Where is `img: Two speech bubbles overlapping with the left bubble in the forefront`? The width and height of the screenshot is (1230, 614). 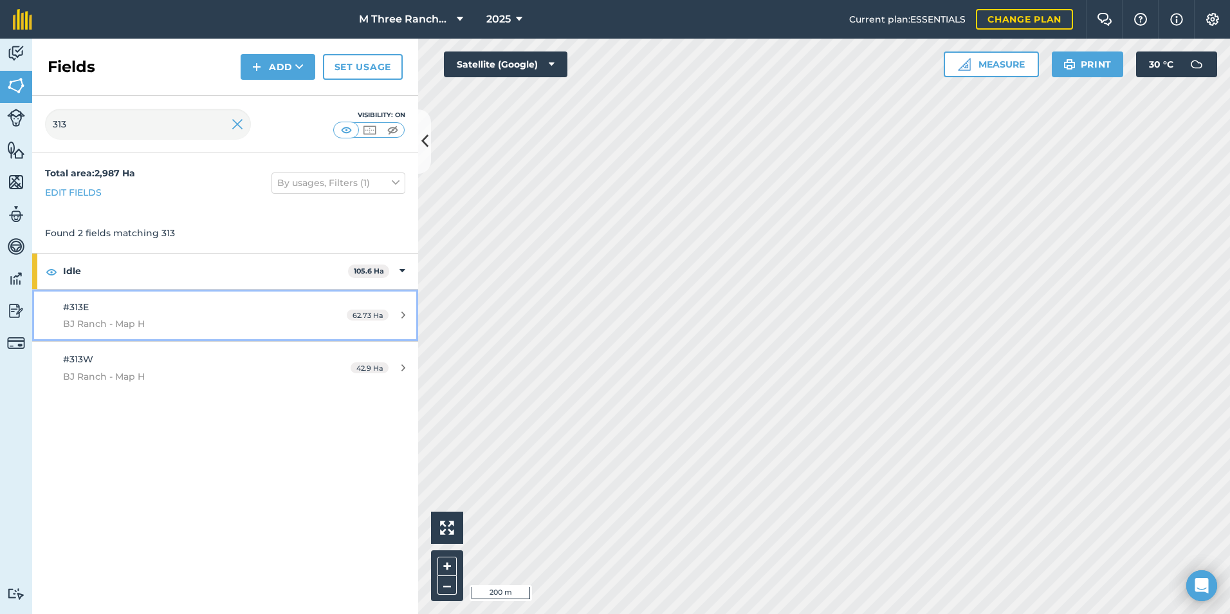 img: Two speech bubbles overlapping with the left bubble in the forefront is located at coordinates (1105, 19).